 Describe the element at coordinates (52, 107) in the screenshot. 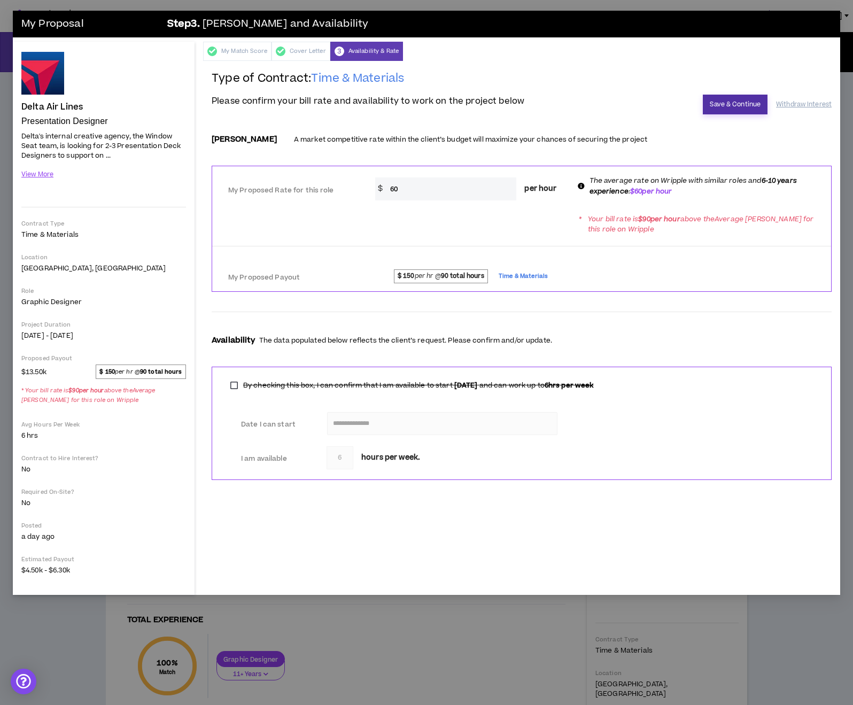

I see `h4: Delta Air Lines` at that location.